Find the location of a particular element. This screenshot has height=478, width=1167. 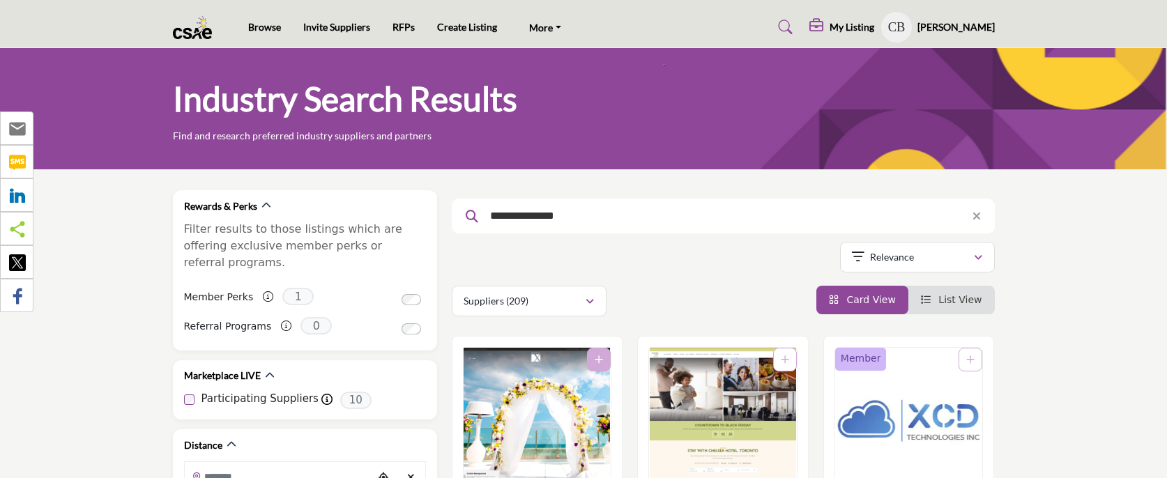

h2: Rewards & Perks is located at coordinates (220, 206).